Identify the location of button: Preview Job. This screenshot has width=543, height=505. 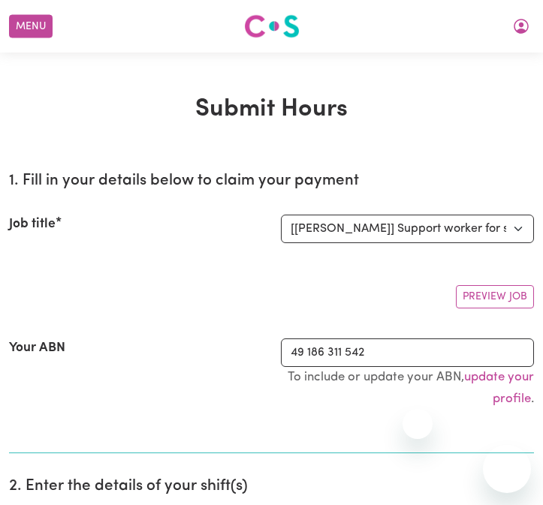
(495, 297).